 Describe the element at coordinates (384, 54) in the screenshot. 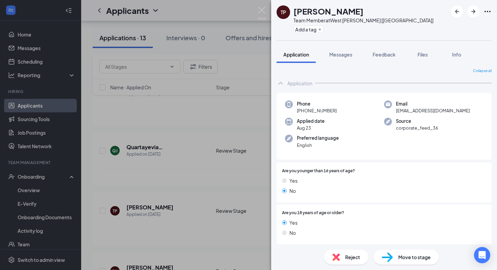

I see `span: Feedback` at that location.